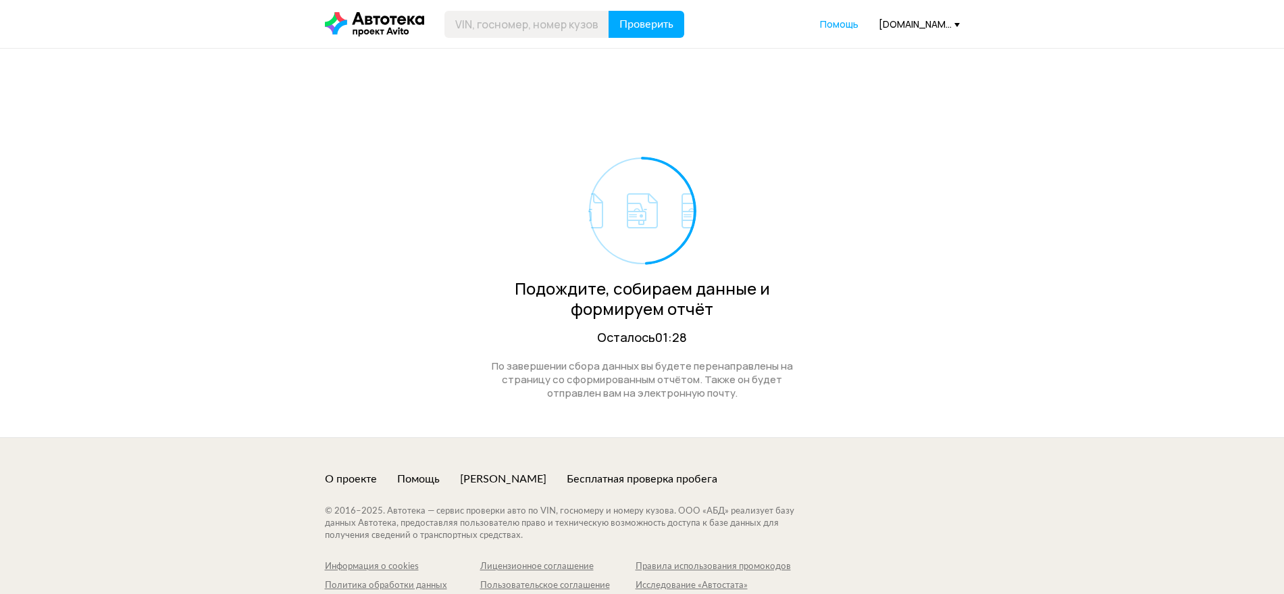 The width and height of the screenshot is (1284, 594). Describe the element at coordinates (647, 24) in the screenshot. I see `span: Проверить` at that location.